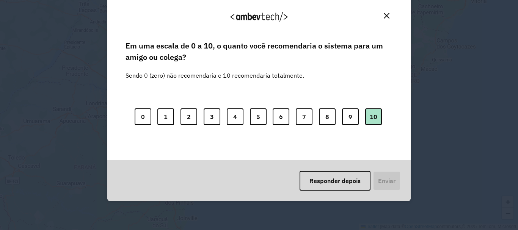  I want to click on button: 8, so click(327, 117).